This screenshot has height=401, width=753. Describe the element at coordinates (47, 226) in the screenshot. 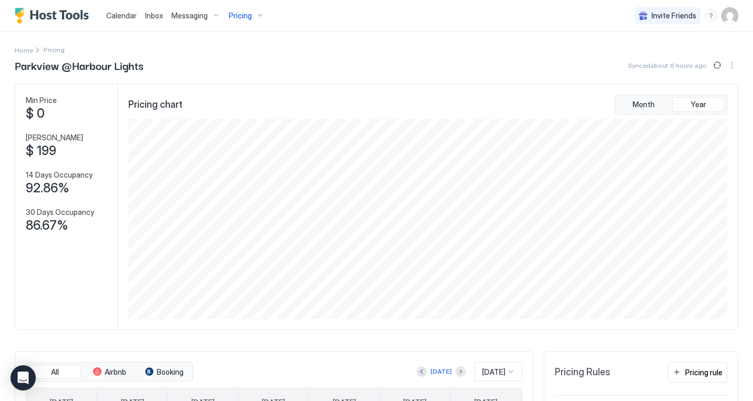

I see `span: 86.67%` at that location.